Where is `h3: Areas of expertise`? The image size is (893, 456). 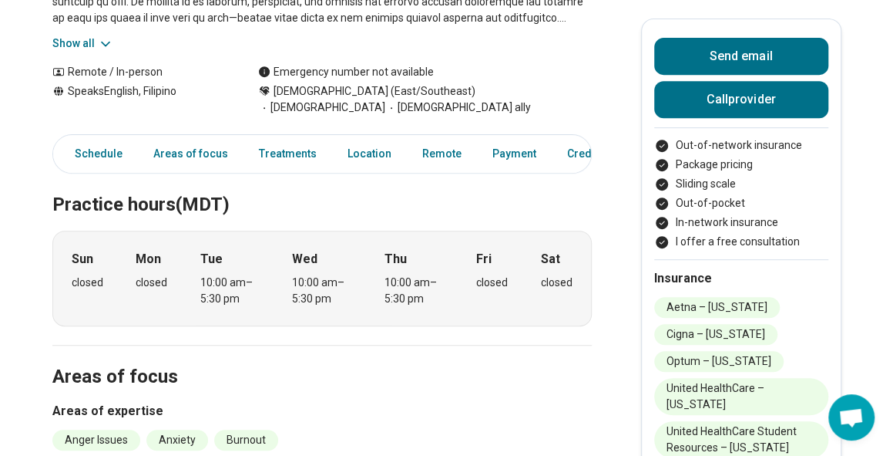 h3: Areas of expertise is located at coordinates (322, 411).